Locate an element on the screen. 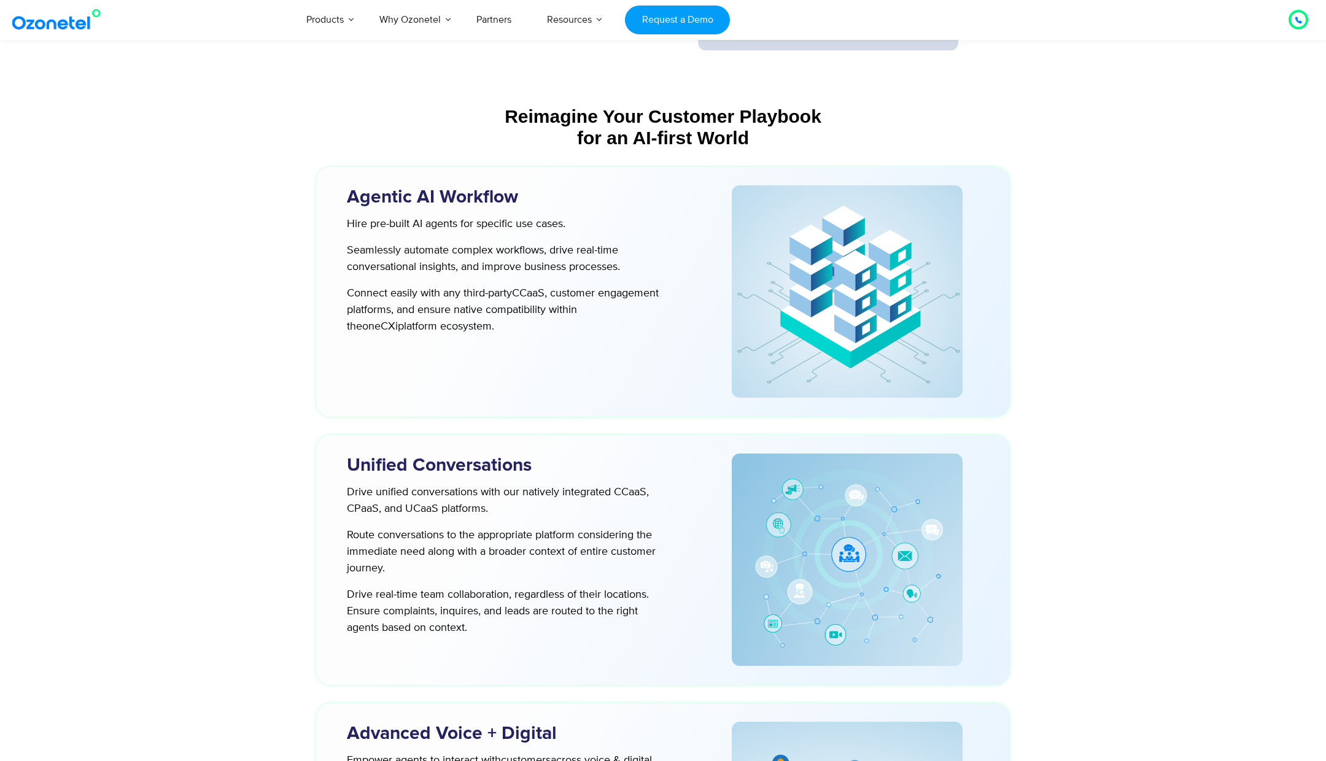 The width and height of the screenshot is (1326, 761). a: Request a Demo is located at coordinates (677, 20).